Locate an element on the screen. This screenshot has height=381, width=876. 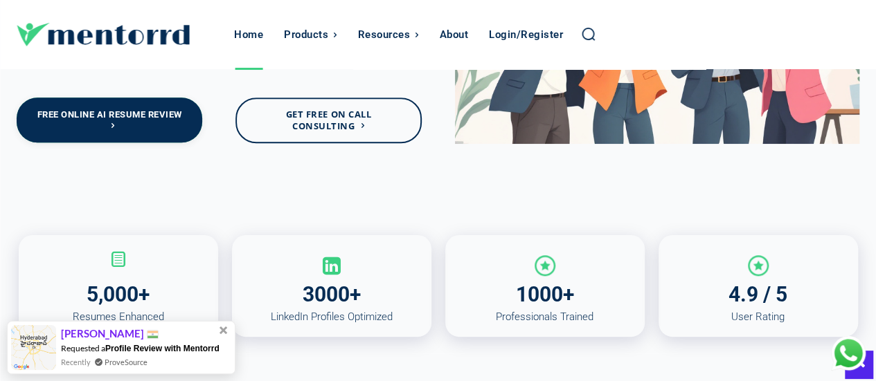
p: 5,000+ is located at coordinates (118, 295).